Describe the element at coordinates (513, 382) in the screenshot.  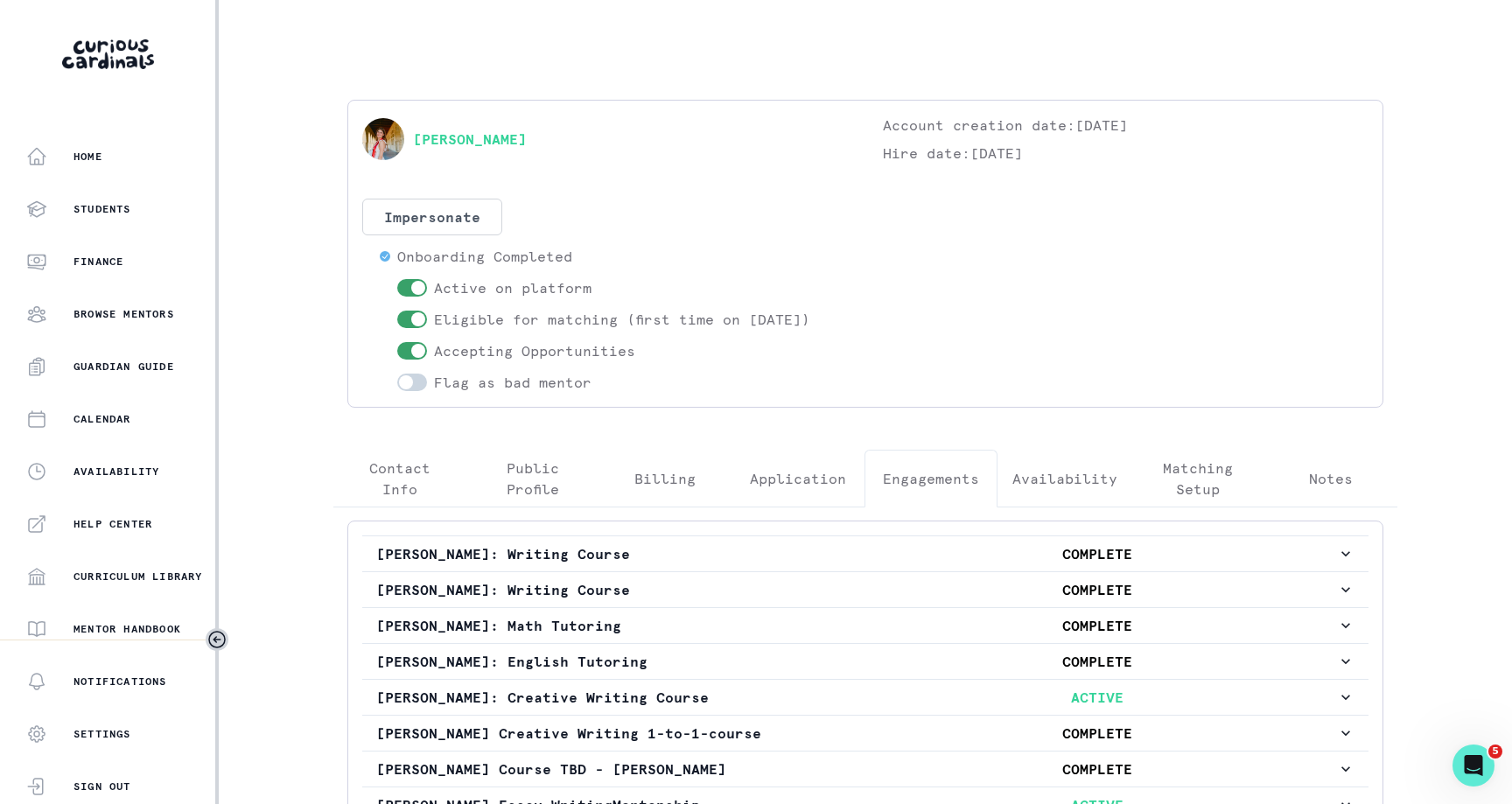
I see `p: Flag as bad mentor` at that location.